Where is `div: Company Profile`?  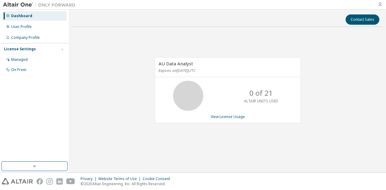 div: Company Profile is located at coordinates (25, 38).